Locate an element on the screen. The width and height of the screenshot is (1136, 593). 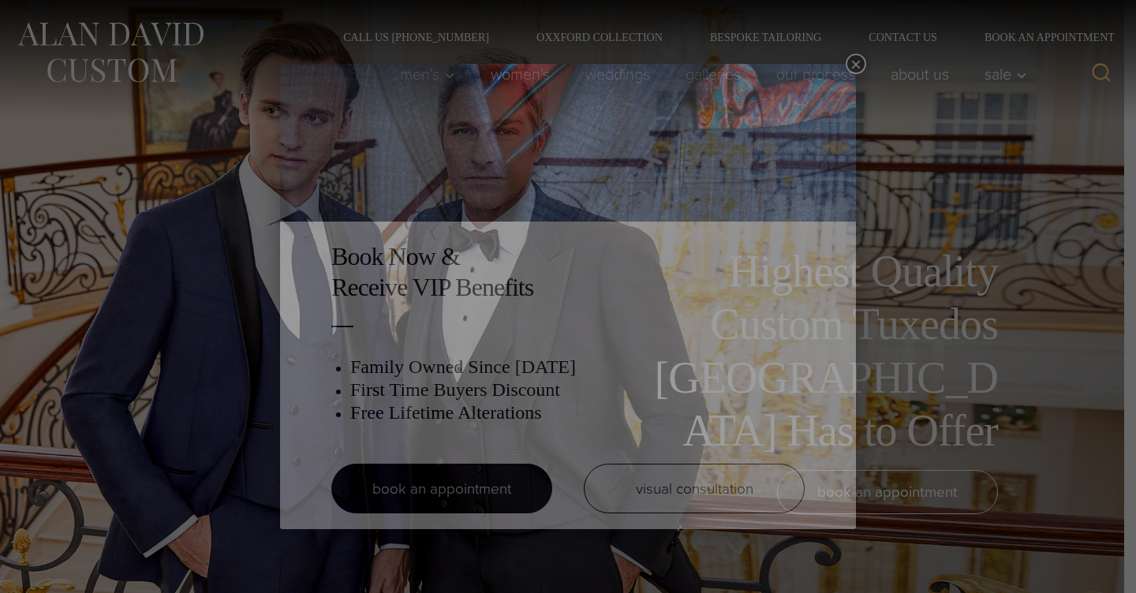
h2: Book Now & Receive VIP Benefits is located at coordinates (568, 271).